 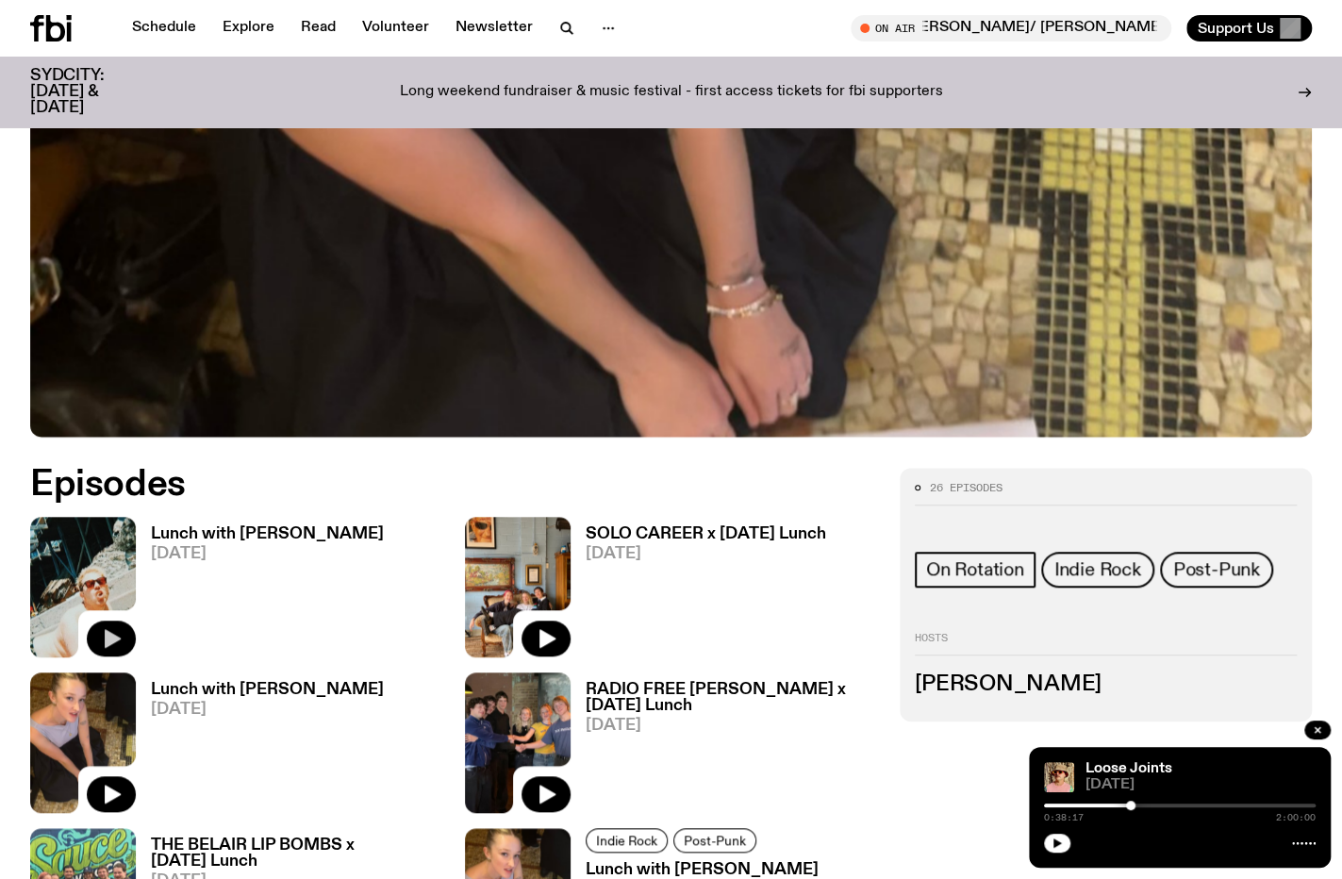 I want to click on span: 0:38:17, so click(x=1064, y=817).